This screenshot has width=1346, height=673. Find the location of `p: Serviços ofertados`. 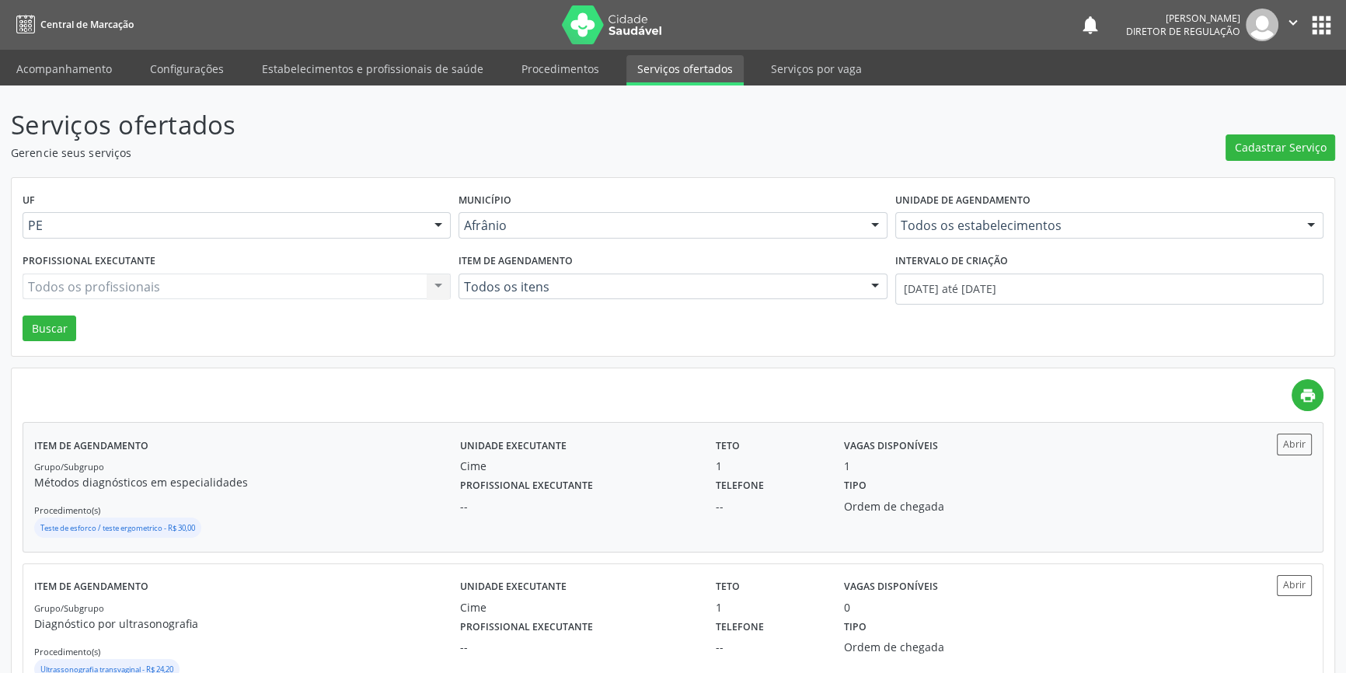

p: Serviços ofertados is located at coordinates (474, 125).